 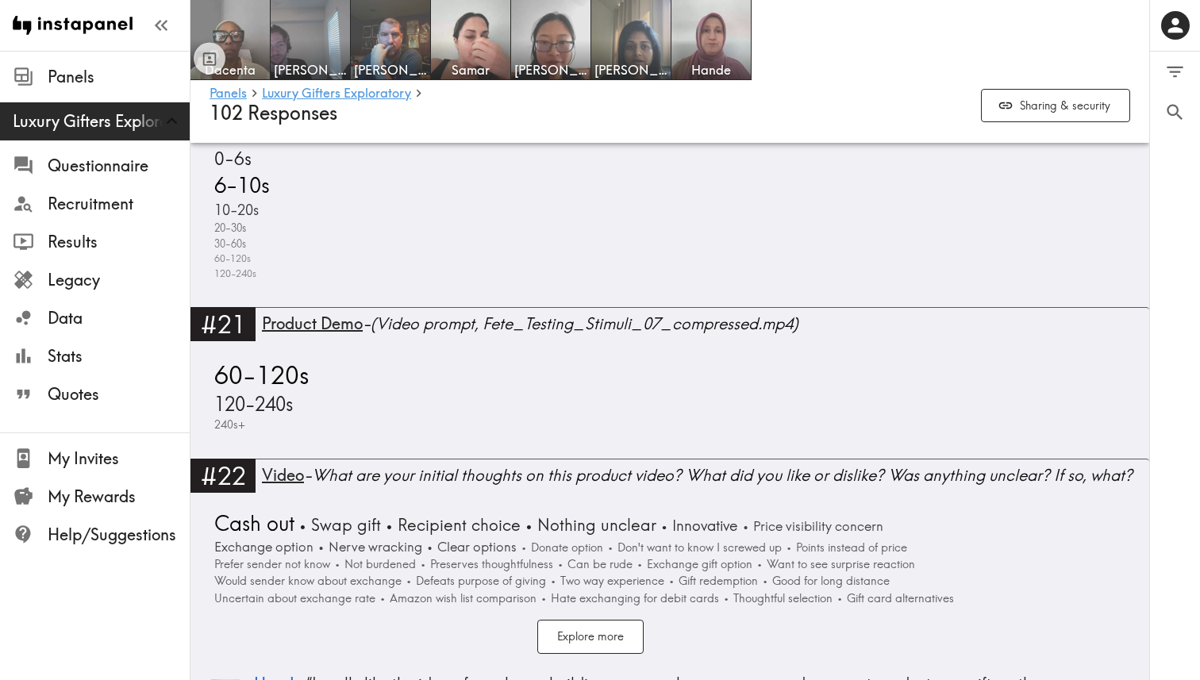 I want to click on span: 30-60s, so click(x=228, y=244).